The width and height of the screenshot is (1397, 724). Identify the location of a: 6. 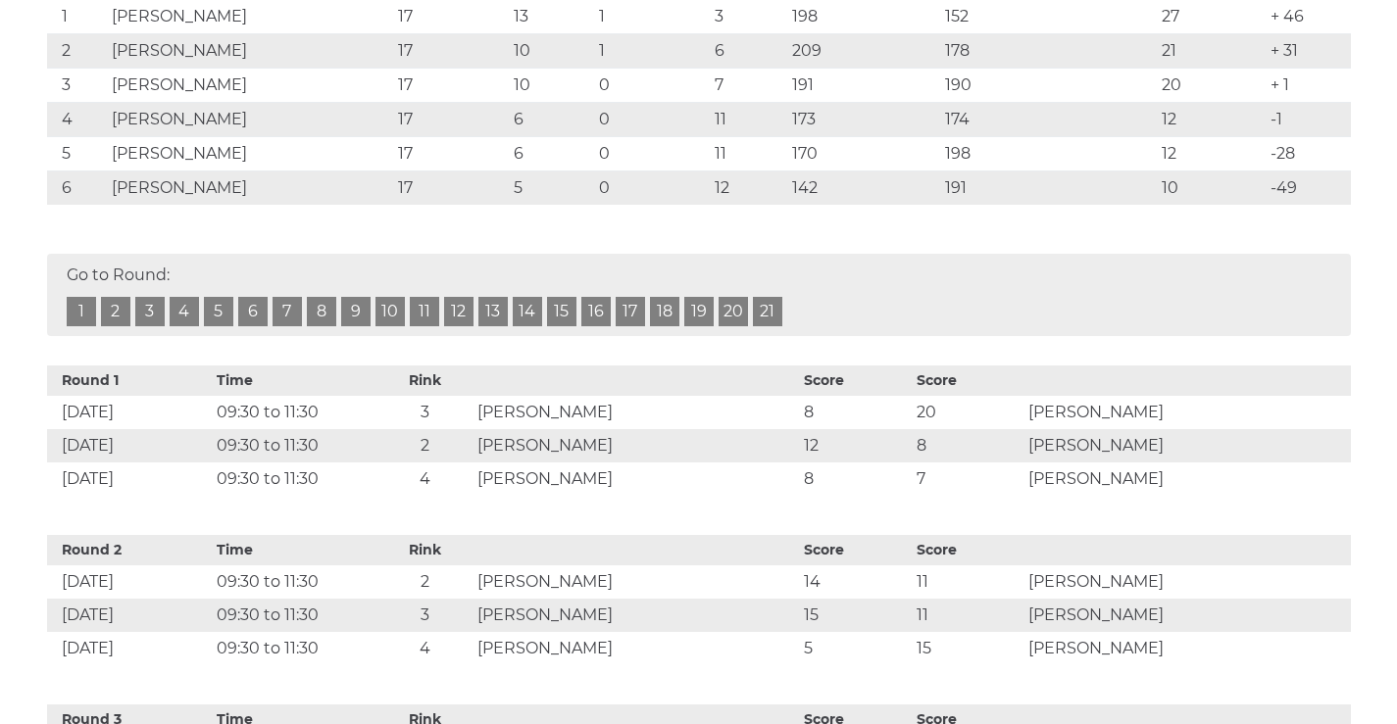
(253, 312).